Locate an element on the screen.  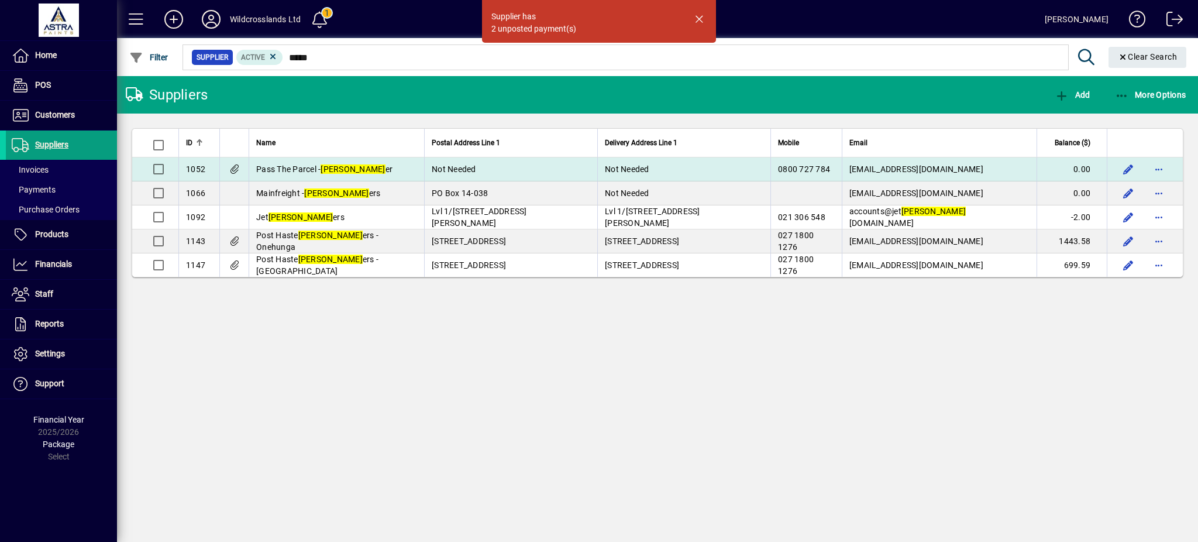
a: Support is located at coordinates (61, 384).